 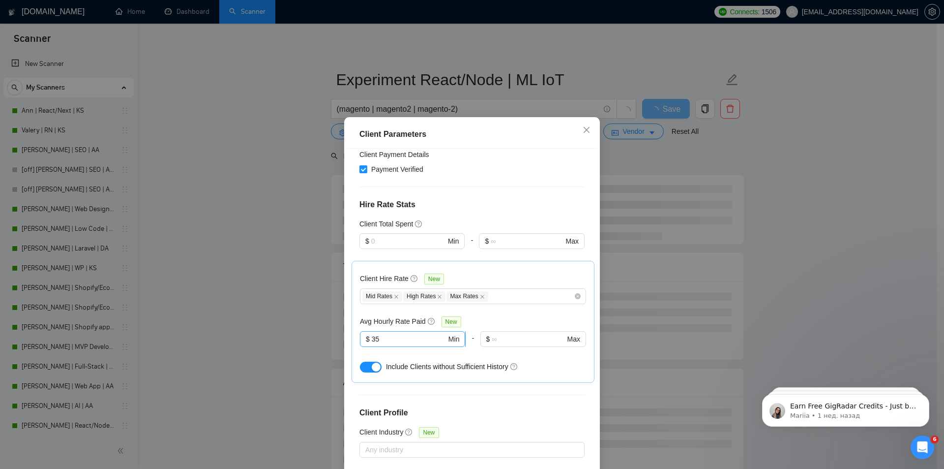 What do you see at coordinates (472, 412) in the screenshot?
I see `h4: Client Profile` at bounding box center [472, 412].